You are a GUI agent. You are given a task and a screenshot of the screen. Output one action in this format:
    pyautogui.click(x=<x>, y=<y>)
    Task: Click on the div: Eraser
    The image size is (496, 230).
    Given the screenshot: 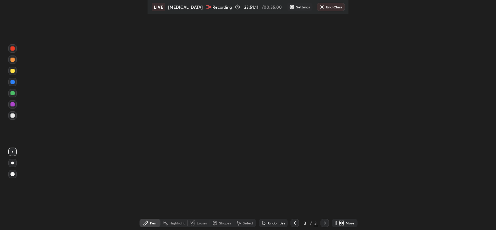 What is the action you would take?
    pyautogui.click(x=202, y=223)
    